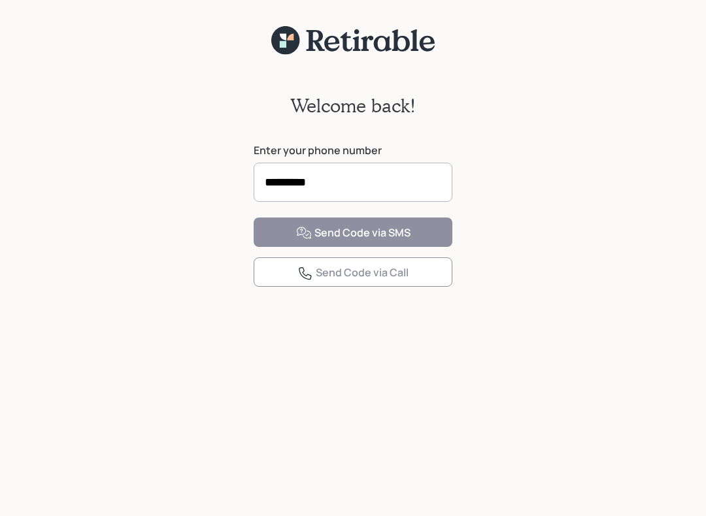 The width and height of the screenshot is (706, 516). Describe the element at coordinates (353, 272) in the screenshot. I see `button: Send Code via Call` at that location.